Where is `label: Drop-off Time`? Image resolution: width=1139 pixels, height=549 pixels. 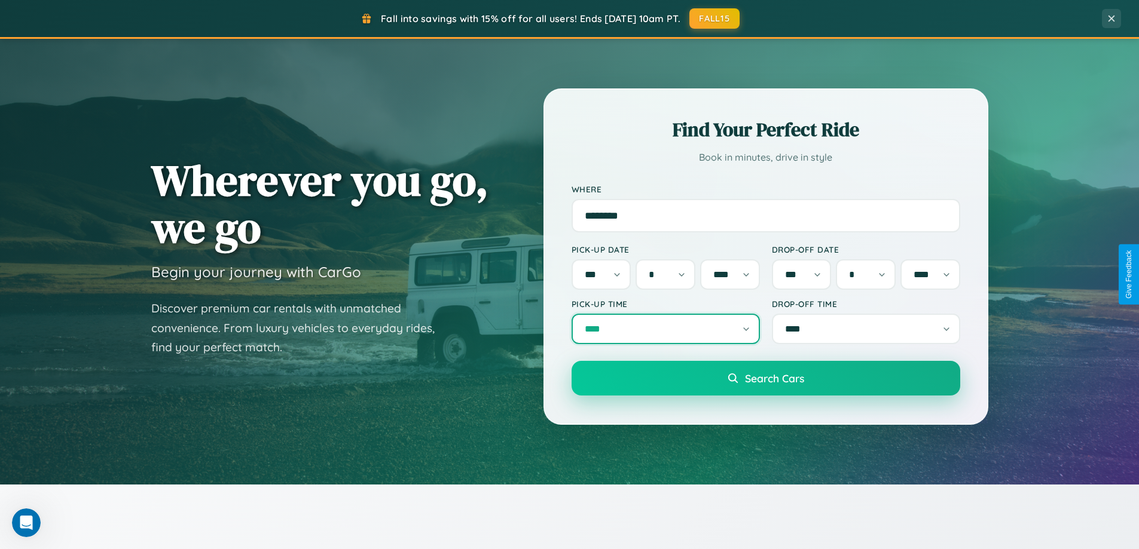
label: Drop-off Time is located at coordinates (866, 304).